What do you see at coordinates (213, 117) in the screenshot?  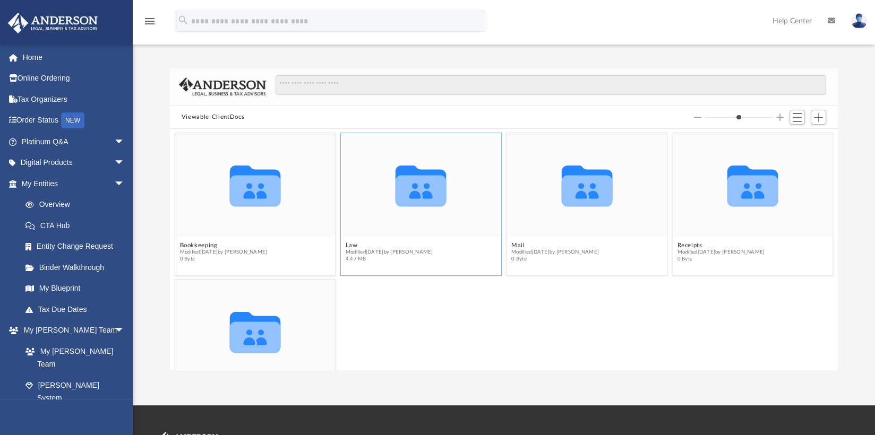 I see `button: Viewable-ClientDocs` at bounding box center [213, 117].